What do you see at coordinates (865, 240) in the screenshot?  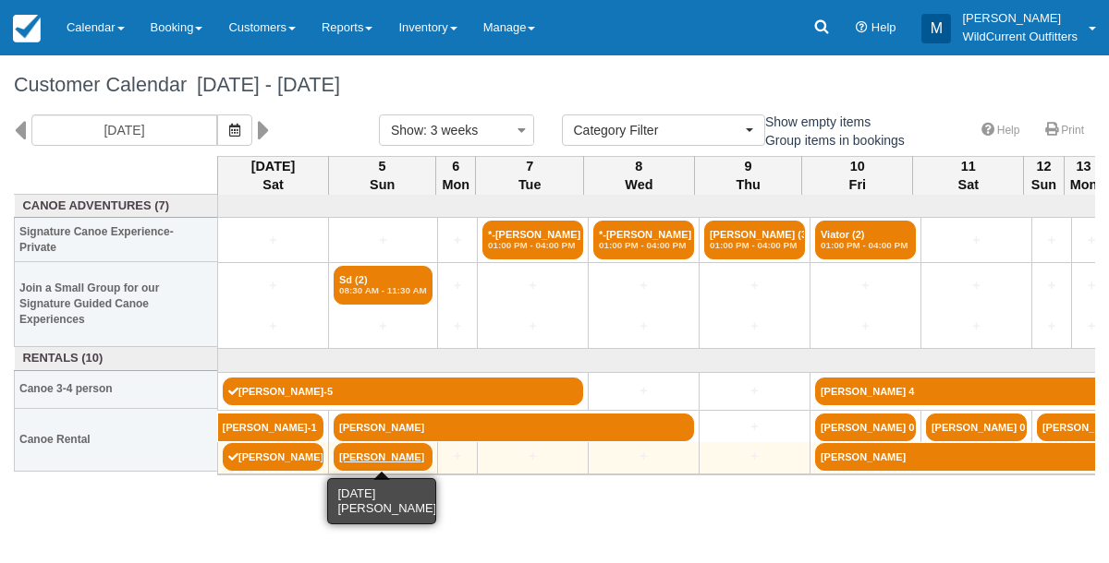 I see `a: Viator (2)01:00 PM - 04:00 PM` at bounding box center [865, 240].